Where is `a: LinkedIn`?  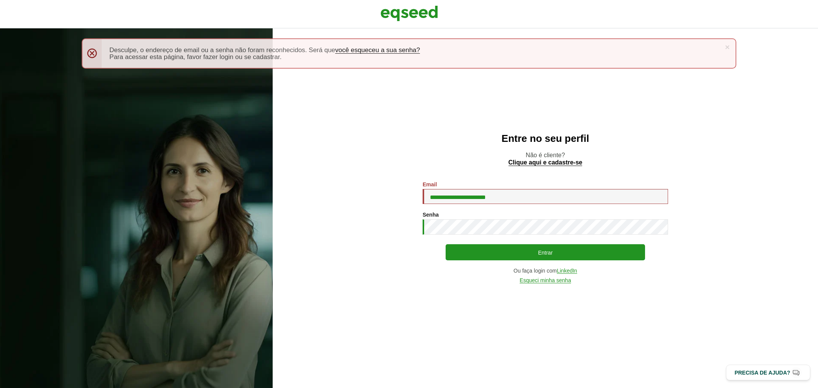
a: LinkedIn is located at coordinates (567, 271).